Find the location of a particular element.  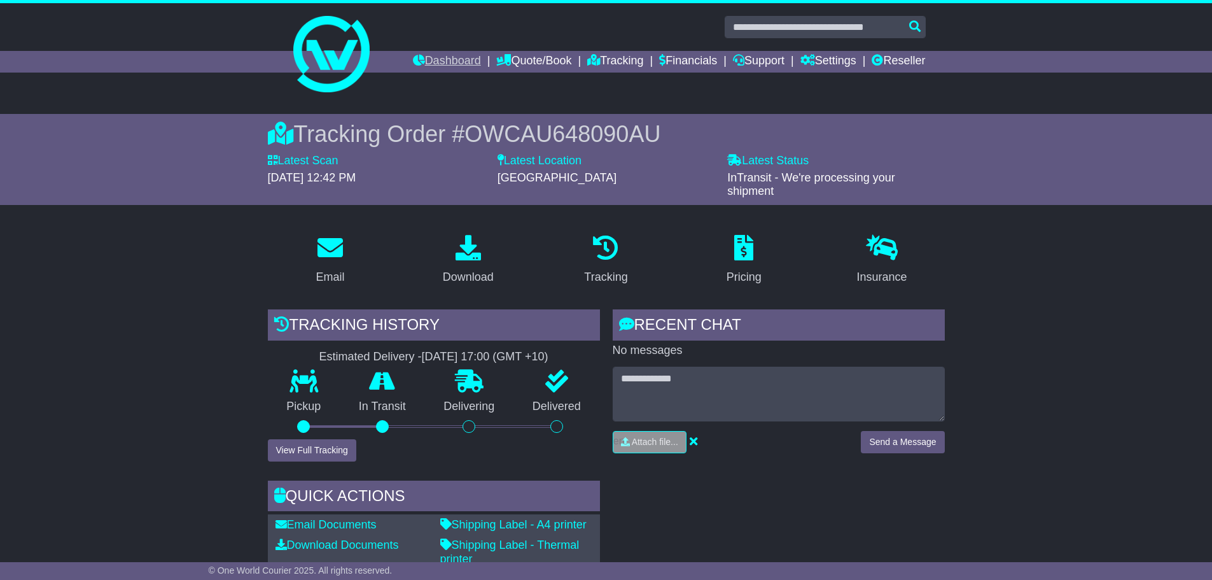

p: In Transit is located at coordinates (382, 407).